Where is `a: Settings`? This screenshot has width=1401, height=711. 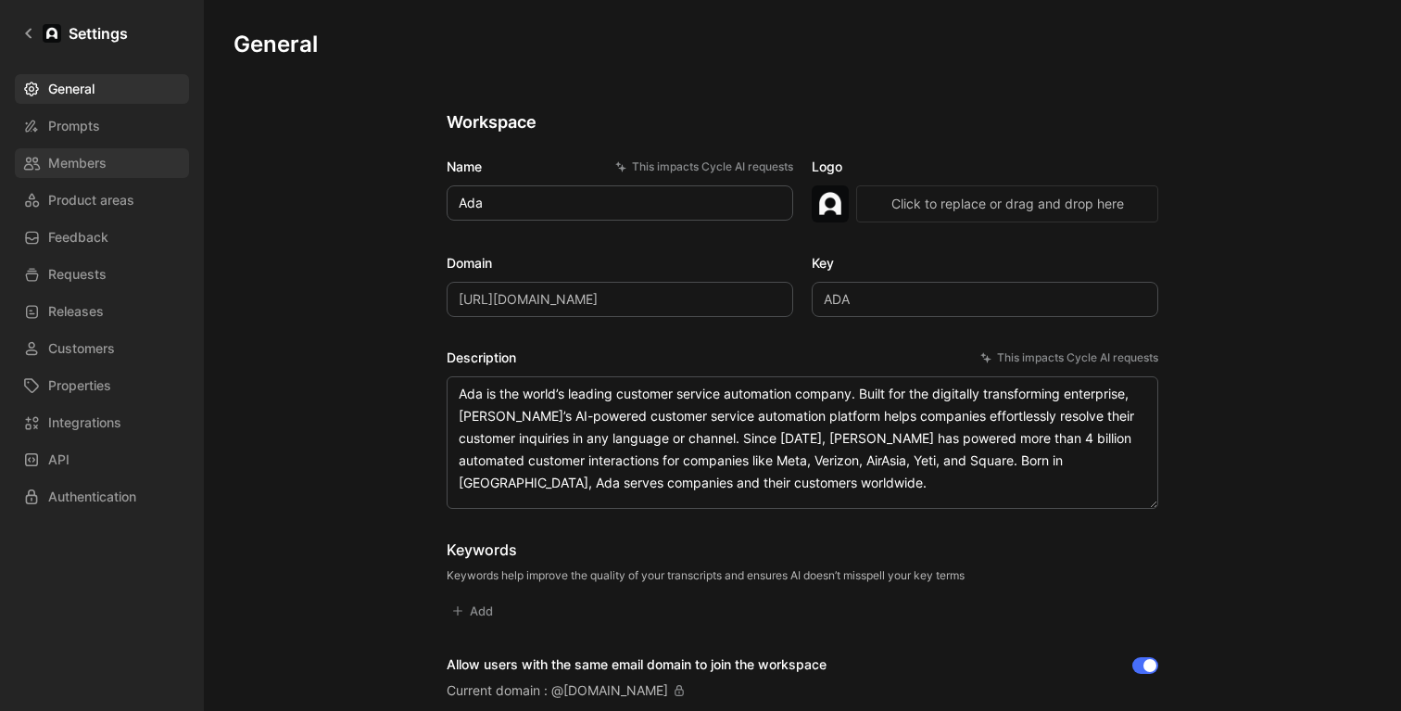
a: Settings is located at coordinates (75, 33).